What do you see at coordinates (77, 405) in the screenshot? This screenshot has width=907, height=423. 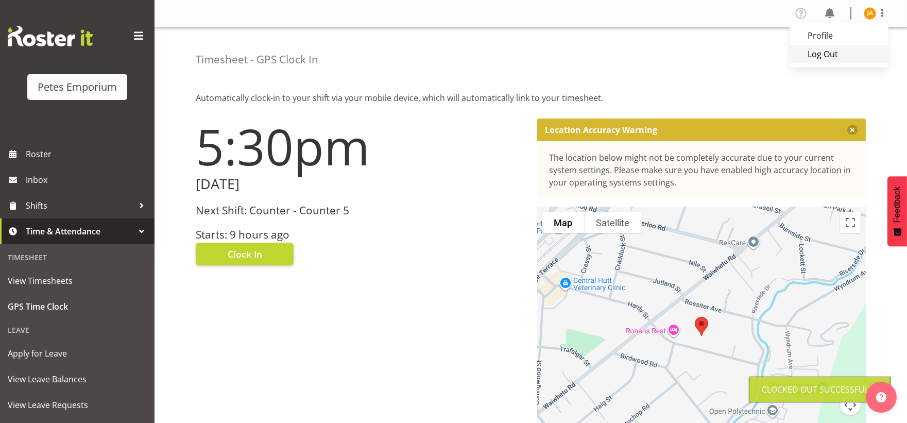 I see `span: View Leave Requests` at bounding box center [77, 405].